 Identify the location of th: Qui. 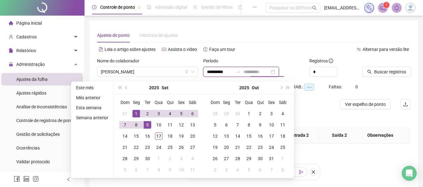
(170, 103).